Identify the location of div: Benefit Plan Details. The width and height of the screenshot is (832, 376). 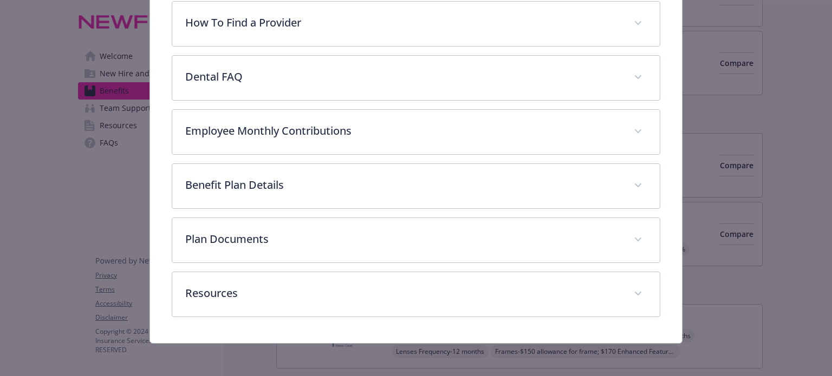
(415, 186).